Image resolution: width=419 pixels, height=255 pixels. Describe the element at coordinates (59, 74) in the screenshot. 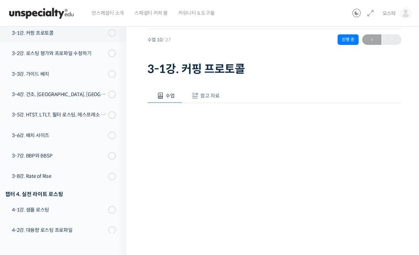

I see `div: 3-3강. 가이드 배치` at that location.